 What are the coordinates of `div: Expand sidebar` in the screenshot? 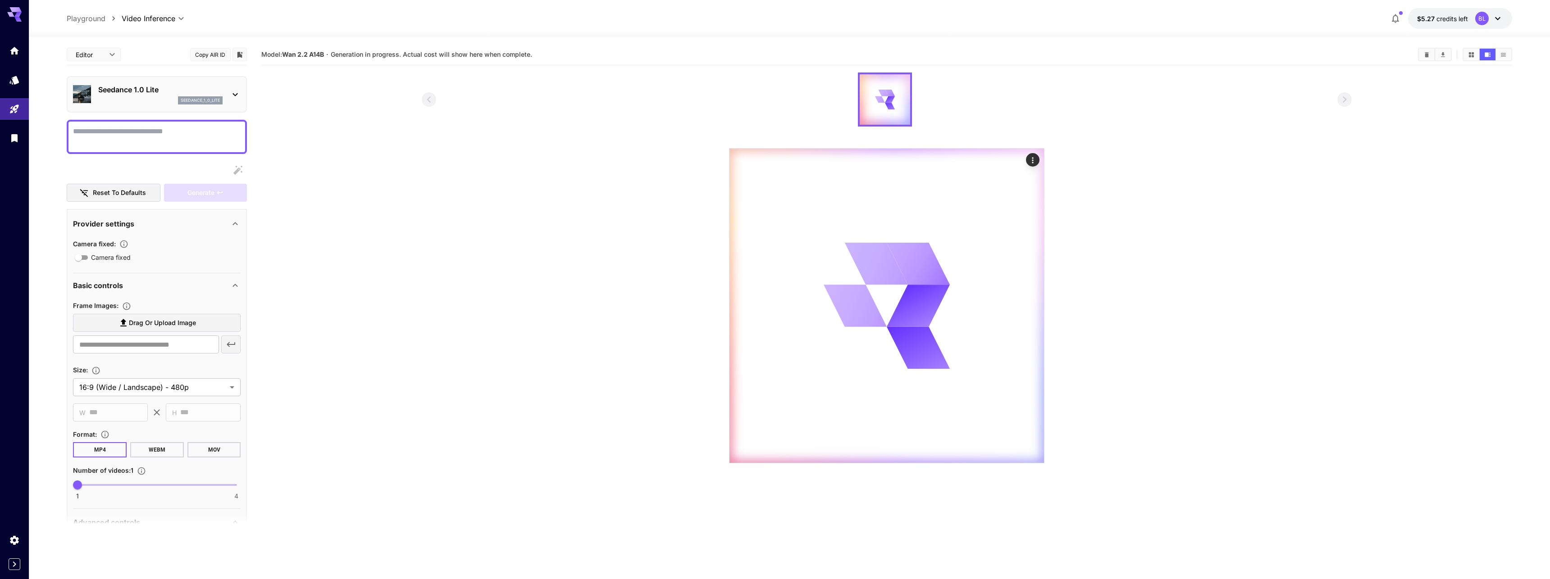 It's located at (14, 565).